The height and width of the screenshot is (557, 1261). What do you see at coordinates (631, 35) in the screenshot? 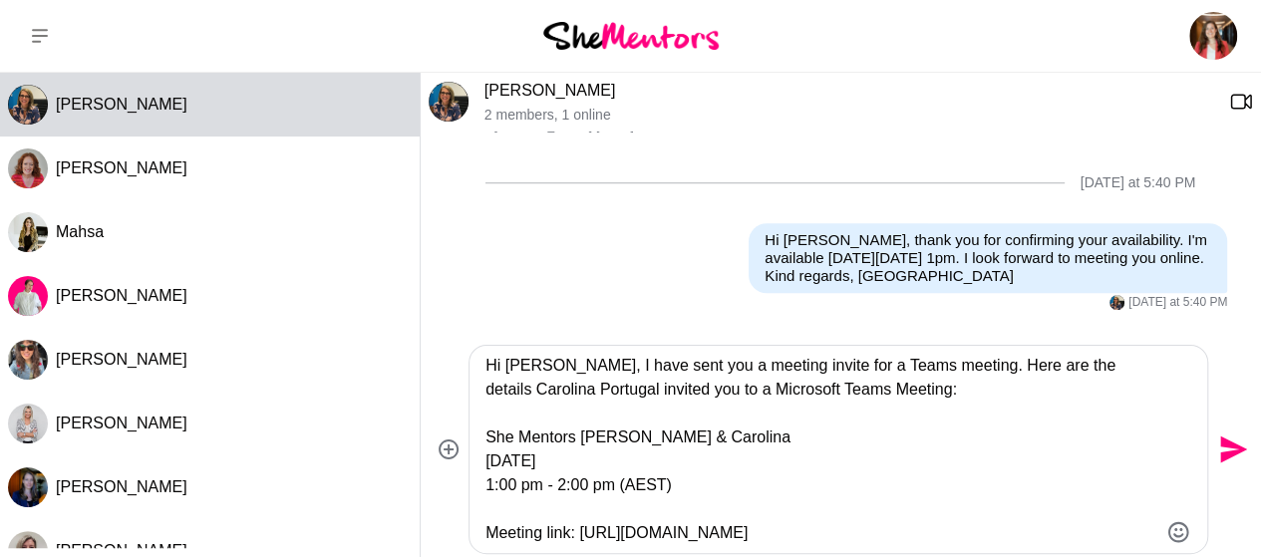
I see `img: She Mentors Logo` at bounding box center [631, 35].